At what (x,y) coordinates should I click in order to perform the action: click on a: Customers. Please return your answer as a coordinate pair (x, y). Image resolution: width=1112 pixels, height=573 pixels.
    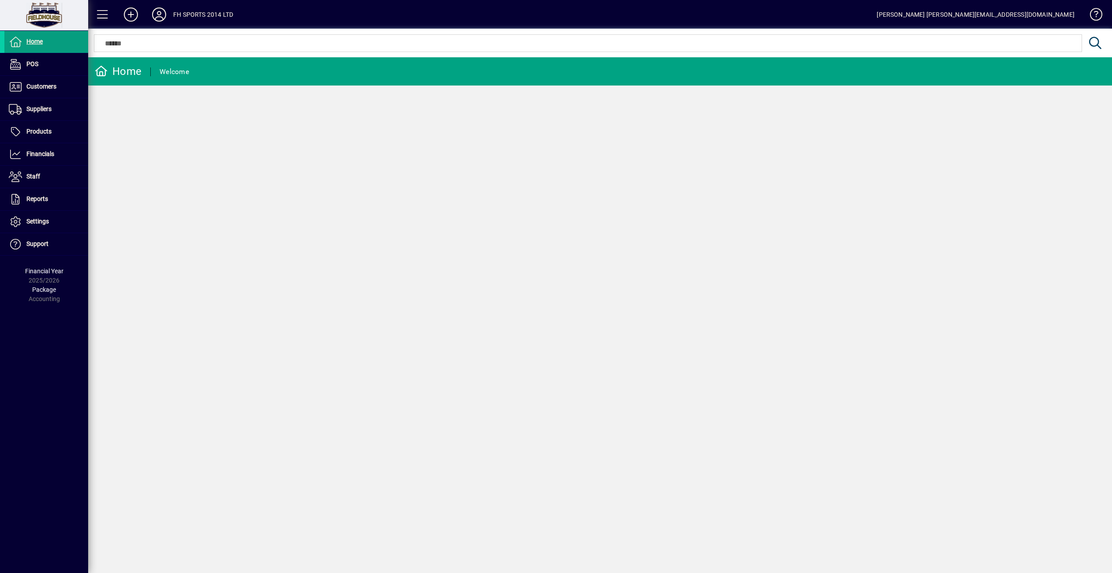
    Looking at the image, I should click on (46, 87).